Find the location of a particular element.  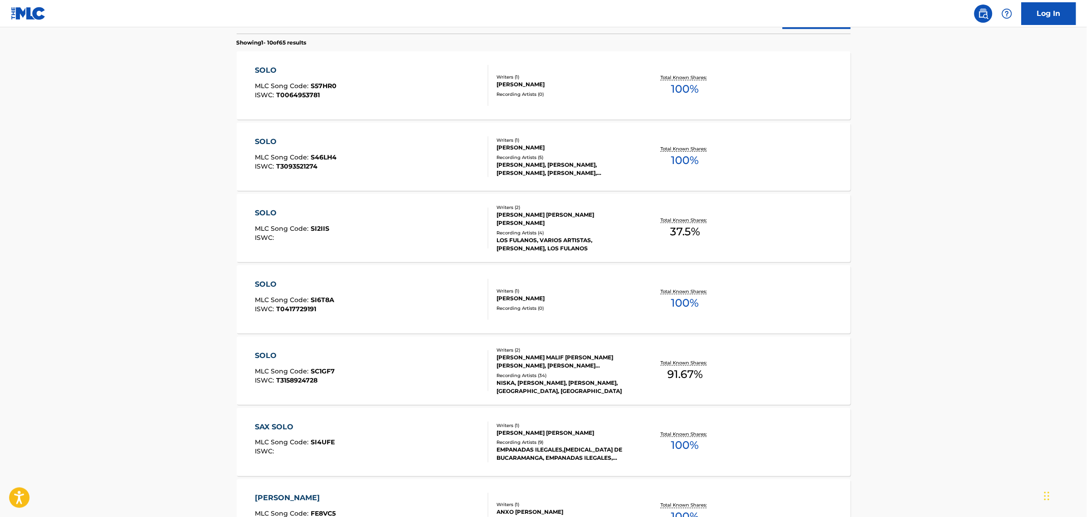

span: S46LH4 is located at coordinates (324, 157).